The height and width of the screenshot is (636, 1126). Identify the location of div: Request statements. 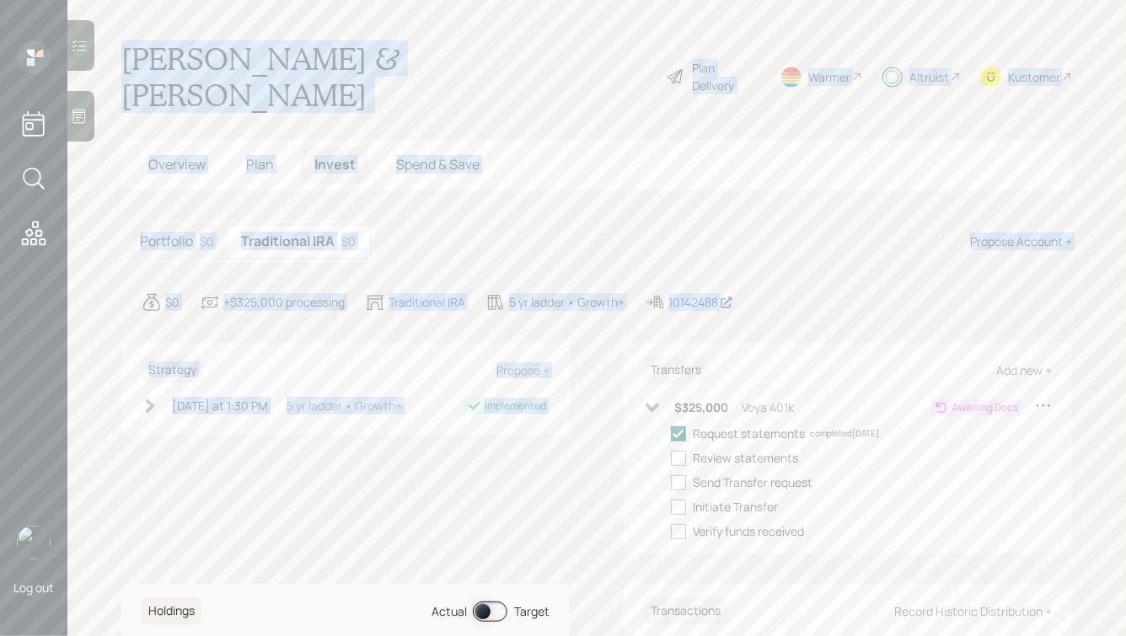
(749, 433).